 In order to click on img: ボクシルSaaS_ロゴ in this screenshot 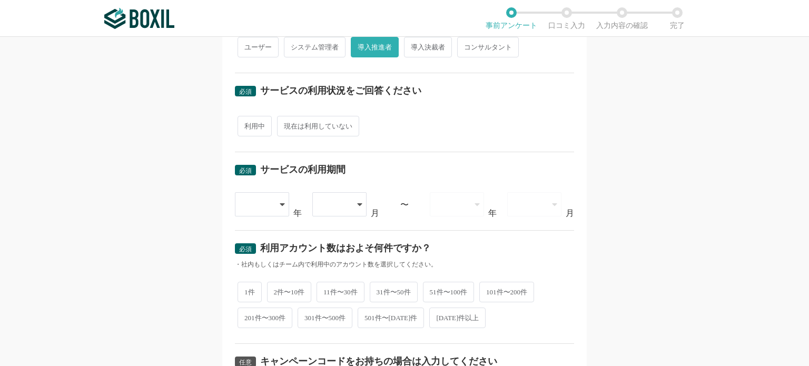, I will do `click(139, 18)`.